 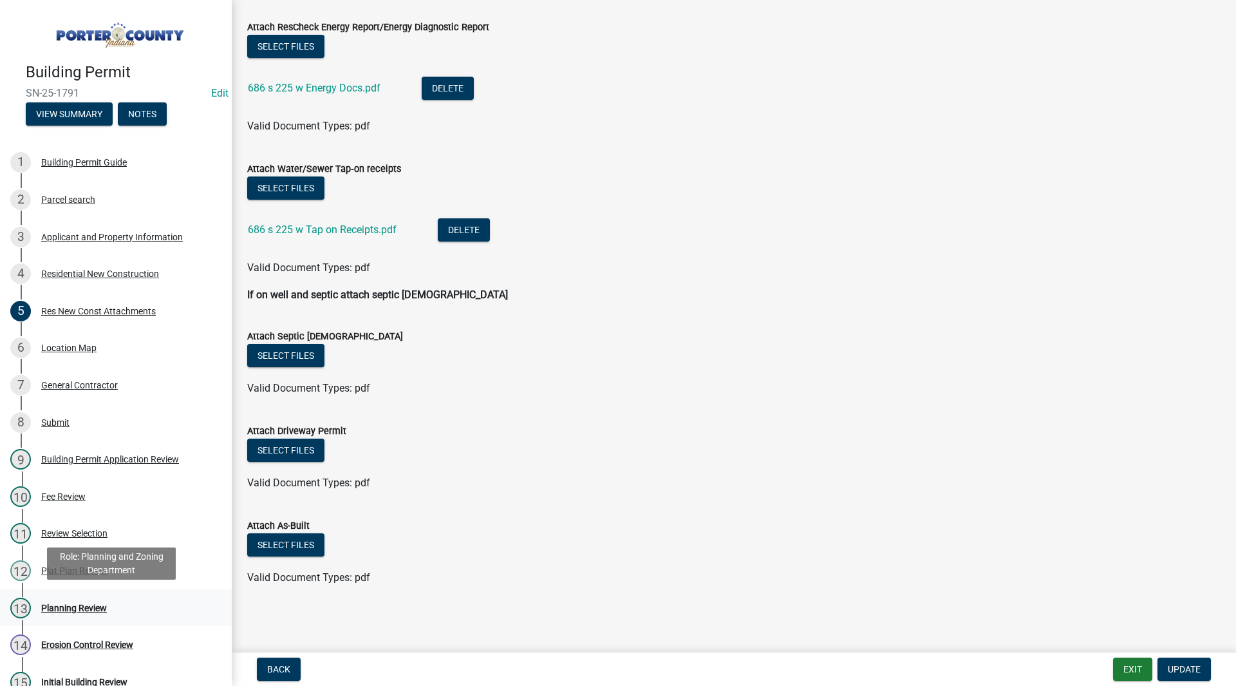 What do you see at coordinates (297, 431) in the screenshot?
I see `label: Attach Driveway Permit` at bounding box center [297, 431].